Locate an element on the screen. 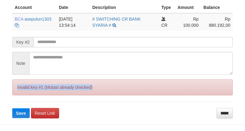 Image resolution: width=245 pixels, height=131 pixels. a: asepulun1303 is located at coordinates (38, 19).